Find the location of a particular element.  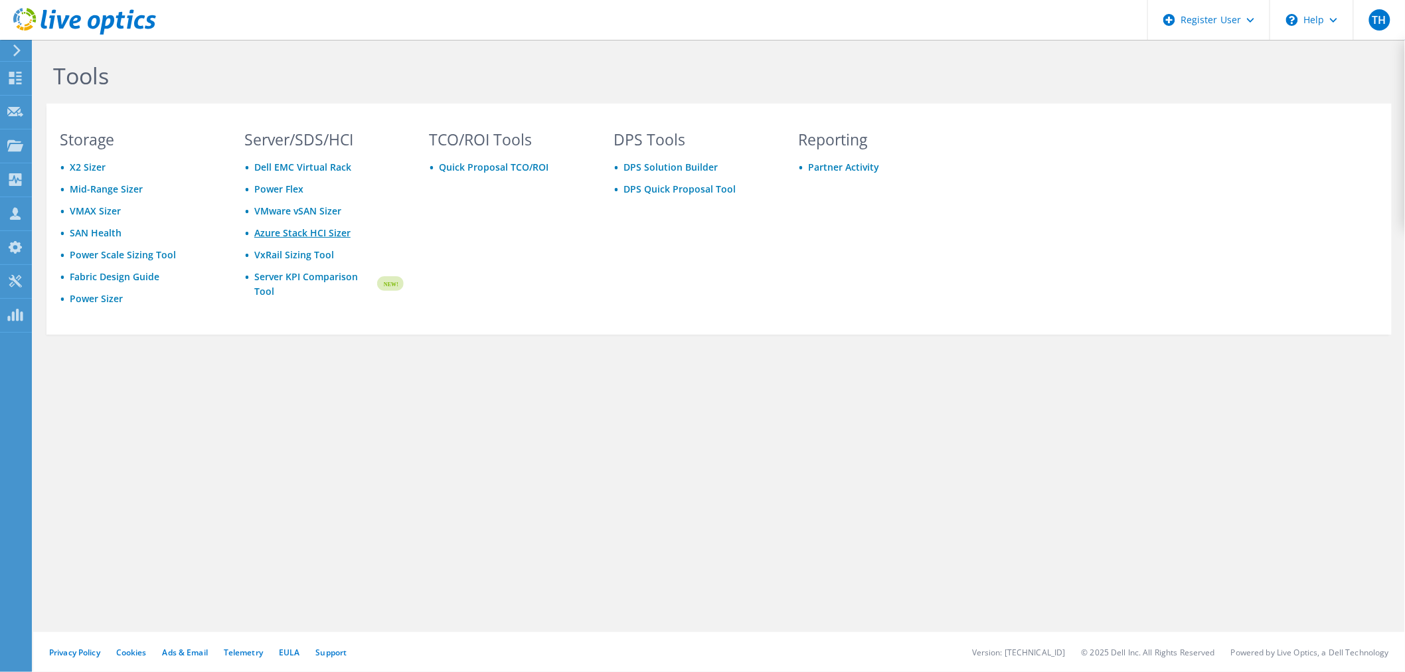

a: EULA is located at coordinates (289, 652).